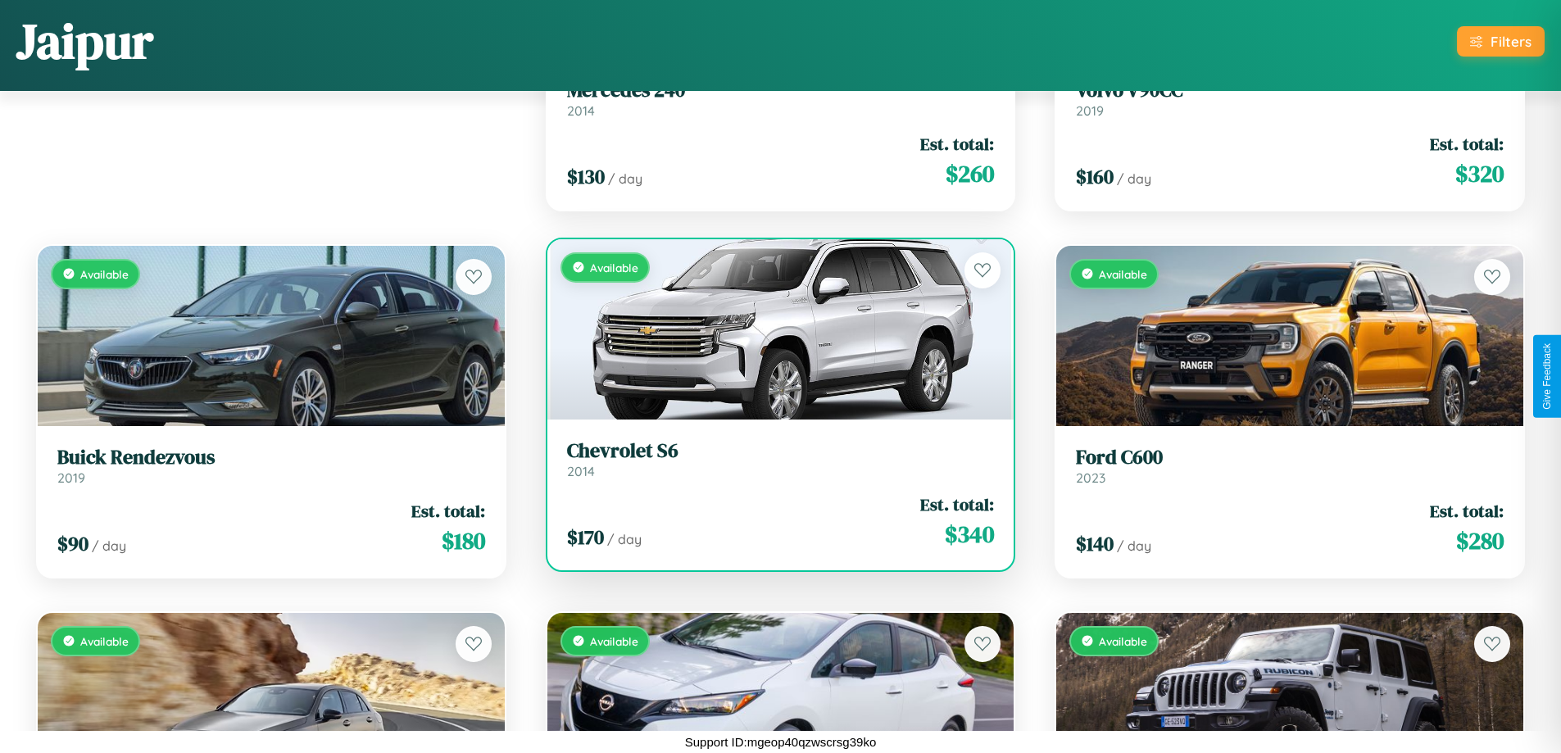 The image size is (1561, 753). What do you see at coordinates (1480, 541) in the screenshot?
I see `span: $ 280` at bounding box center [1480, 541].